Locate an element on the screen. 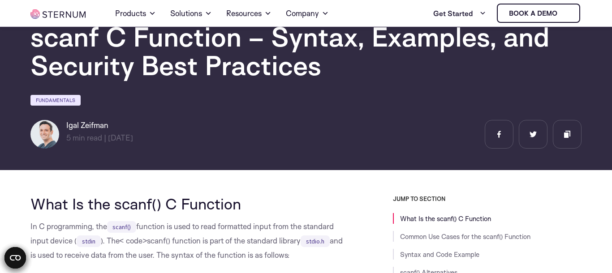  h3: JUMP TO SECTION is located at coordinates (487, 199).